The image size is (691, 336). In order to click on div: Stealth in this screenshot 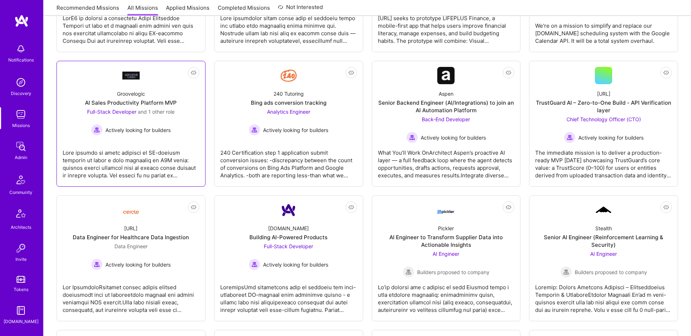, I will do `click(603, 228)`.